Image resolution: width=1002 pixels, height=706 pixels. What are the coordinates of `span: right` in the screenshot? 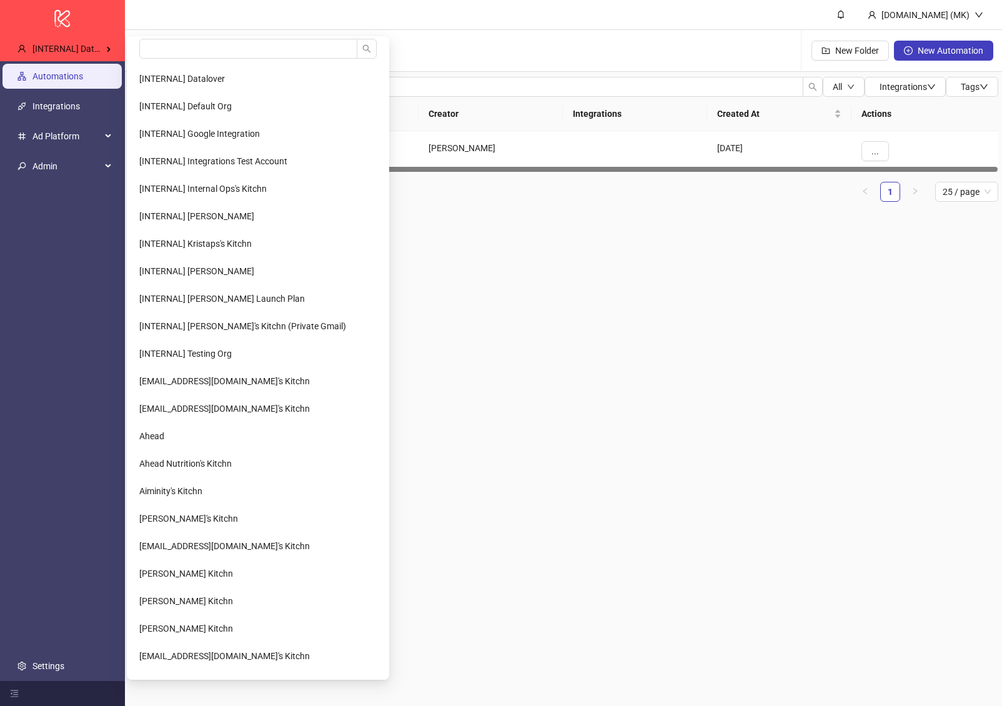 It's located at (916, 191).